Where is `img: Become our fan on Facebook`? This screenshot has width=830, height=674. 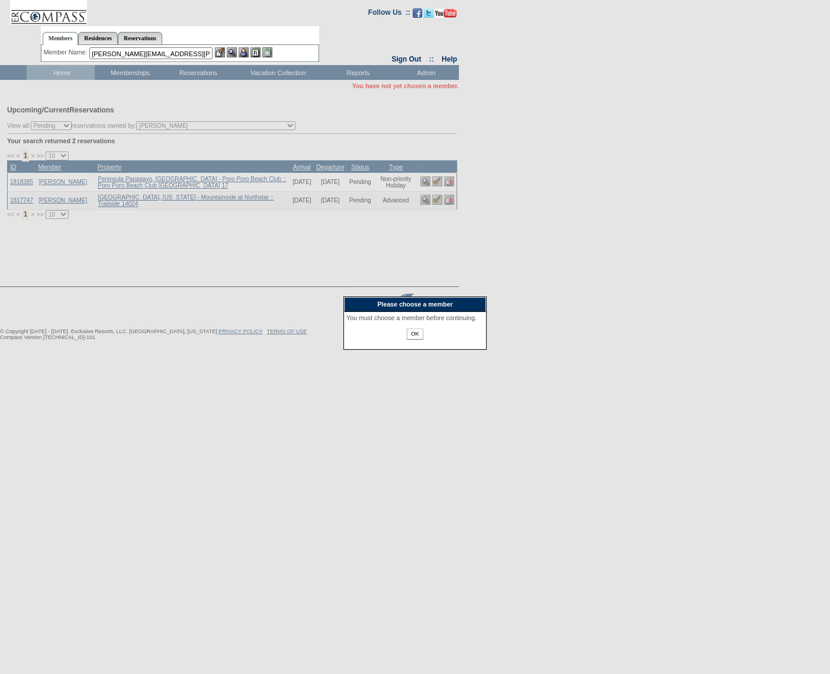
img: Become our fan on Facebook is located at coordinates (417, 13).